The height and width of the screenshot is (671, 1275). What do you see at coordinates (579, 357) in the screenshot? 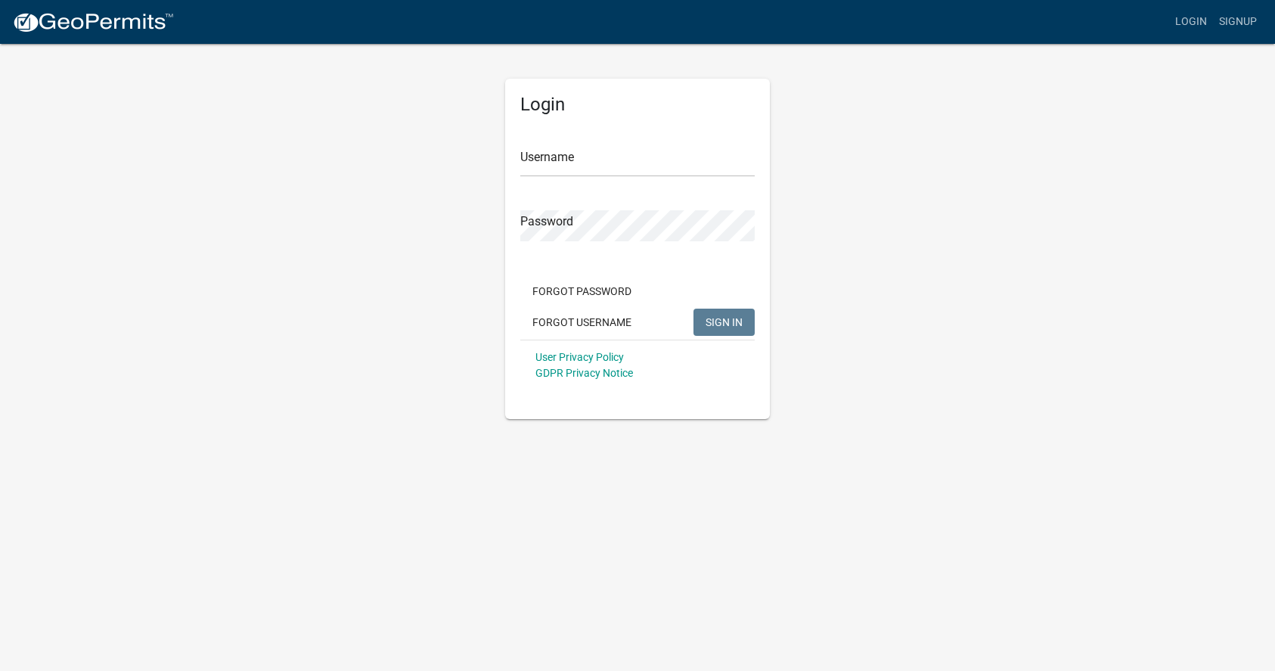
I see `a: User Privacy Policy` at bounding box center [579, 357].